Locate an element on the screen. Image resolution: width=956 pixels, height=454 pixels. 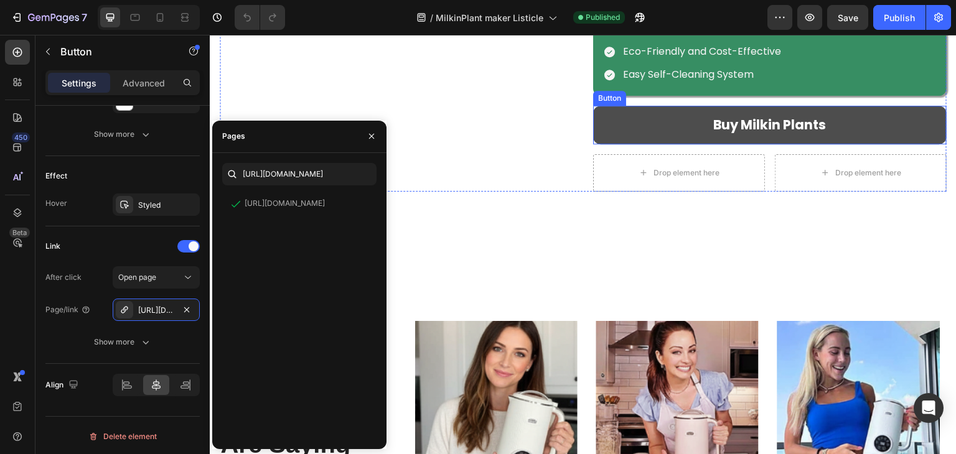
button: 7 is located at coordinates (49, 17).